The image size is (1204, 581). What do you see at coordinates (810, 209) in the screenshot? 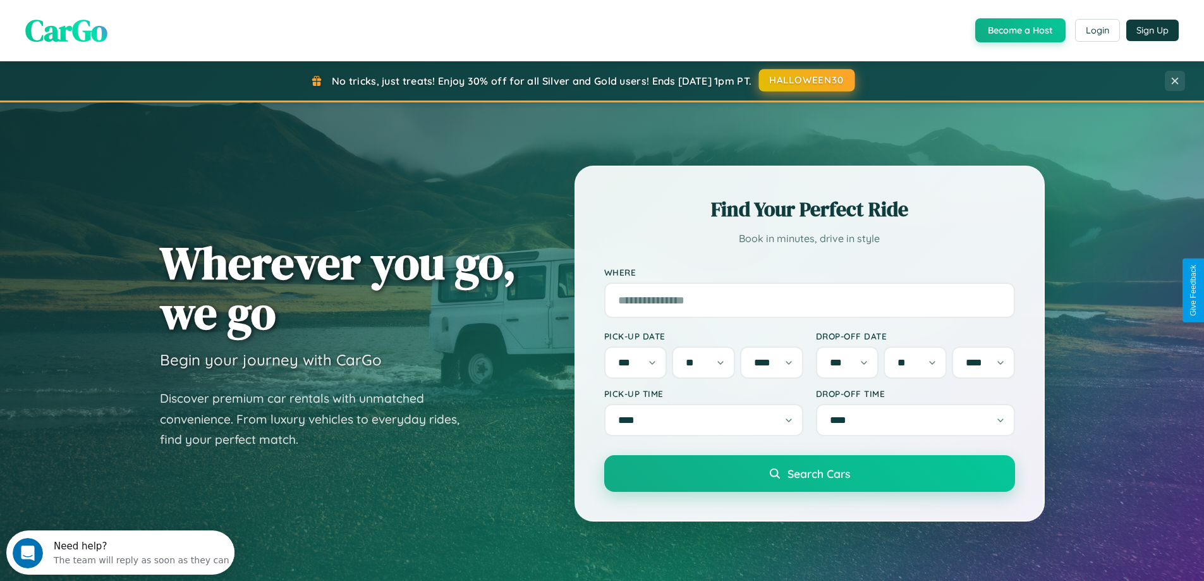
I see `h2: Find Your Perfect Ride` at bounding box center [810, 209].